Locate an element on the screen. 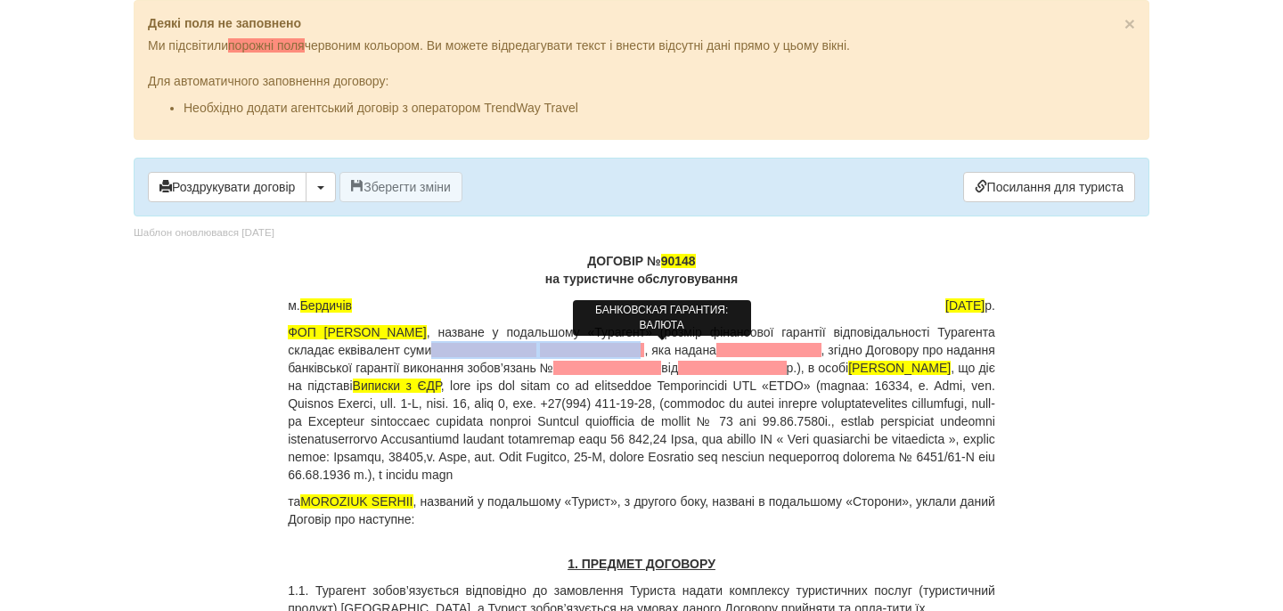  p: , назване у подальшому «Турагент» (розмір фінансової гарантії відповідальності Турагента складає ... is located at coordinates (642, 404).